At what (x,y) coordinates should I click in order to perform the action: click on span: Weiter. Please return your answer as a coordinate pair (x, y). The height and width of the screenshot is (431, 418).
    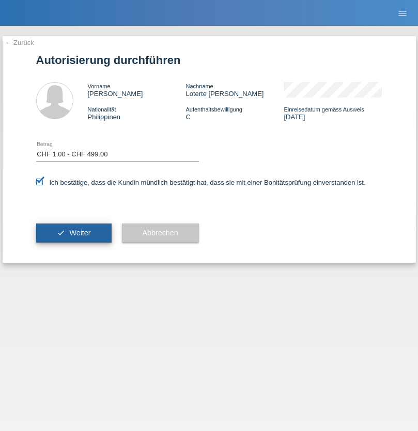
    Looking at the image, I should click on (80, 233).